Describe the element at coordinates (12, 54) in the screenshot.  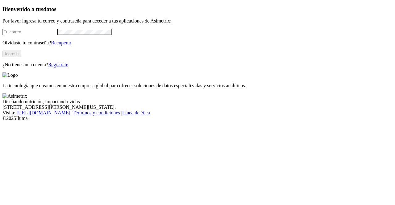
I see `button: Ingresa` at that location.